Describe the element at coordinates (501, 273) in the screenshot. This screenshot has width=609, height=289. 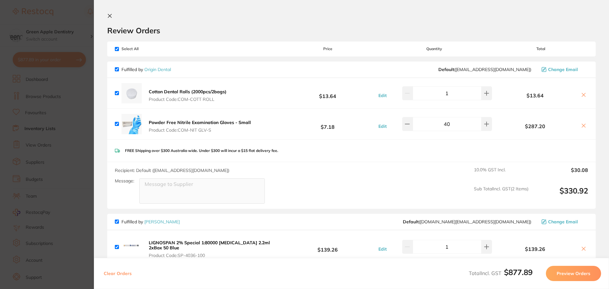
I see `span: Total Incl. GST` at that location.